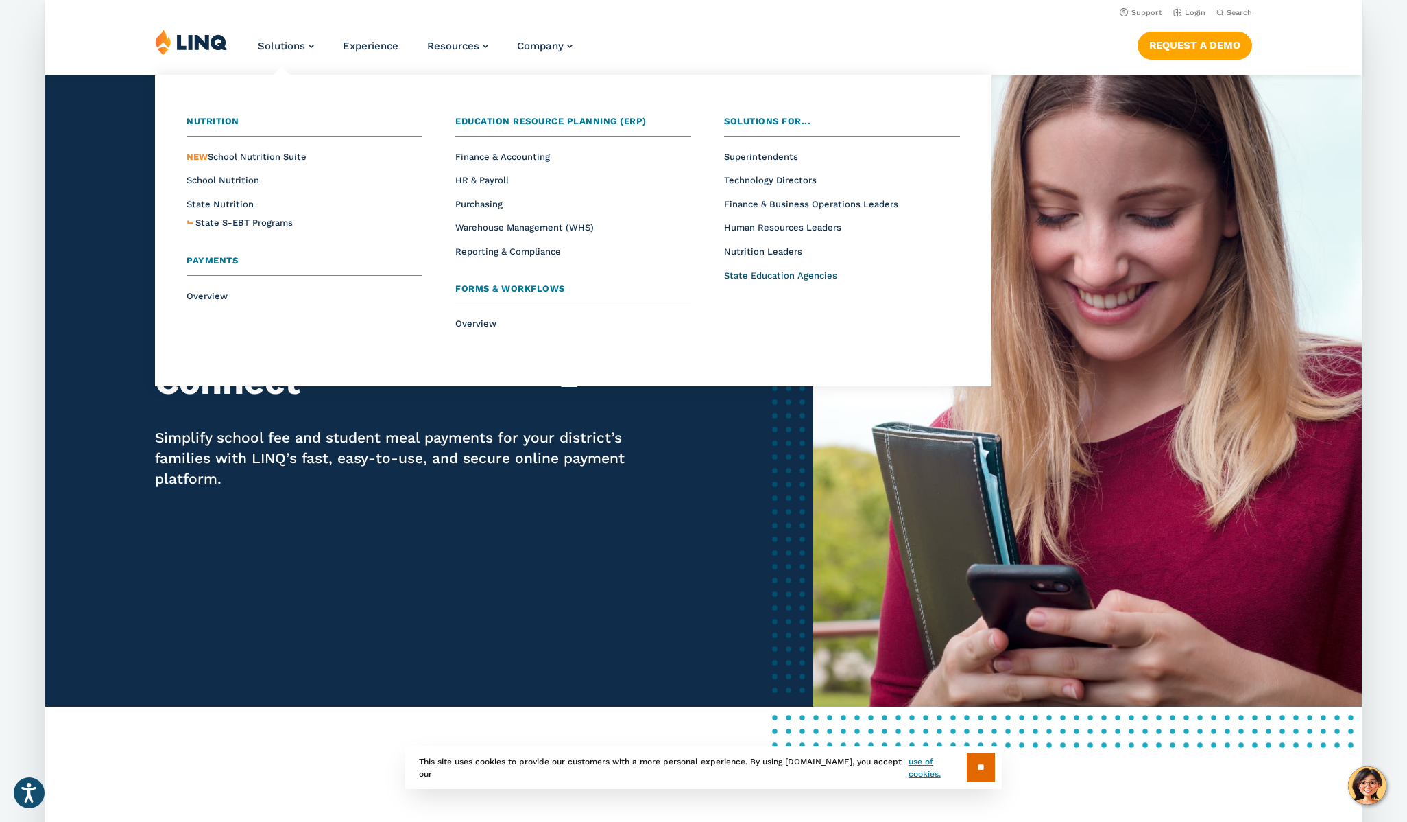 The height and width of the screenshot is (822, 1407). I want to click on a: School Nutrition, so click(223, 180).